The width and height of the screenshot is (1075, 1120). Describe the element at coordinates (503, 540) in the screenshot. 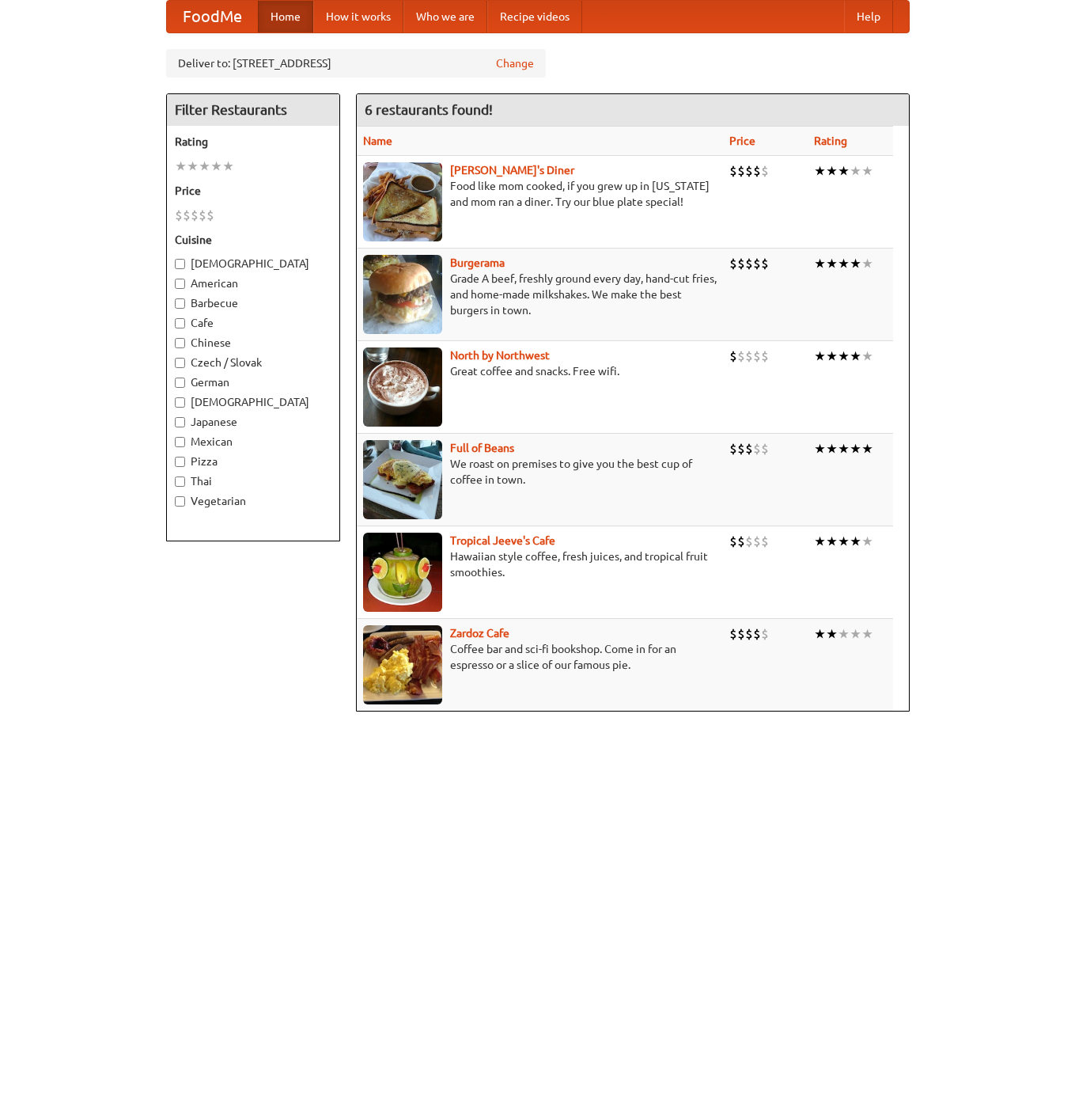

I see `b: Tropical Jeeve's Cafe` at that location.